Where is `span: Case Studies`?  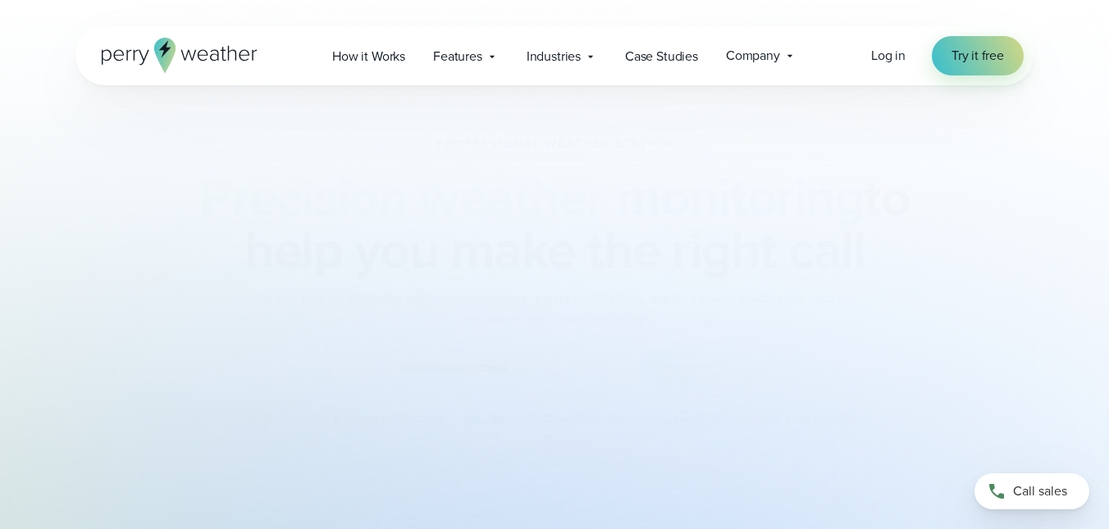 span: Case Studies is located at coordinates (661, 57).